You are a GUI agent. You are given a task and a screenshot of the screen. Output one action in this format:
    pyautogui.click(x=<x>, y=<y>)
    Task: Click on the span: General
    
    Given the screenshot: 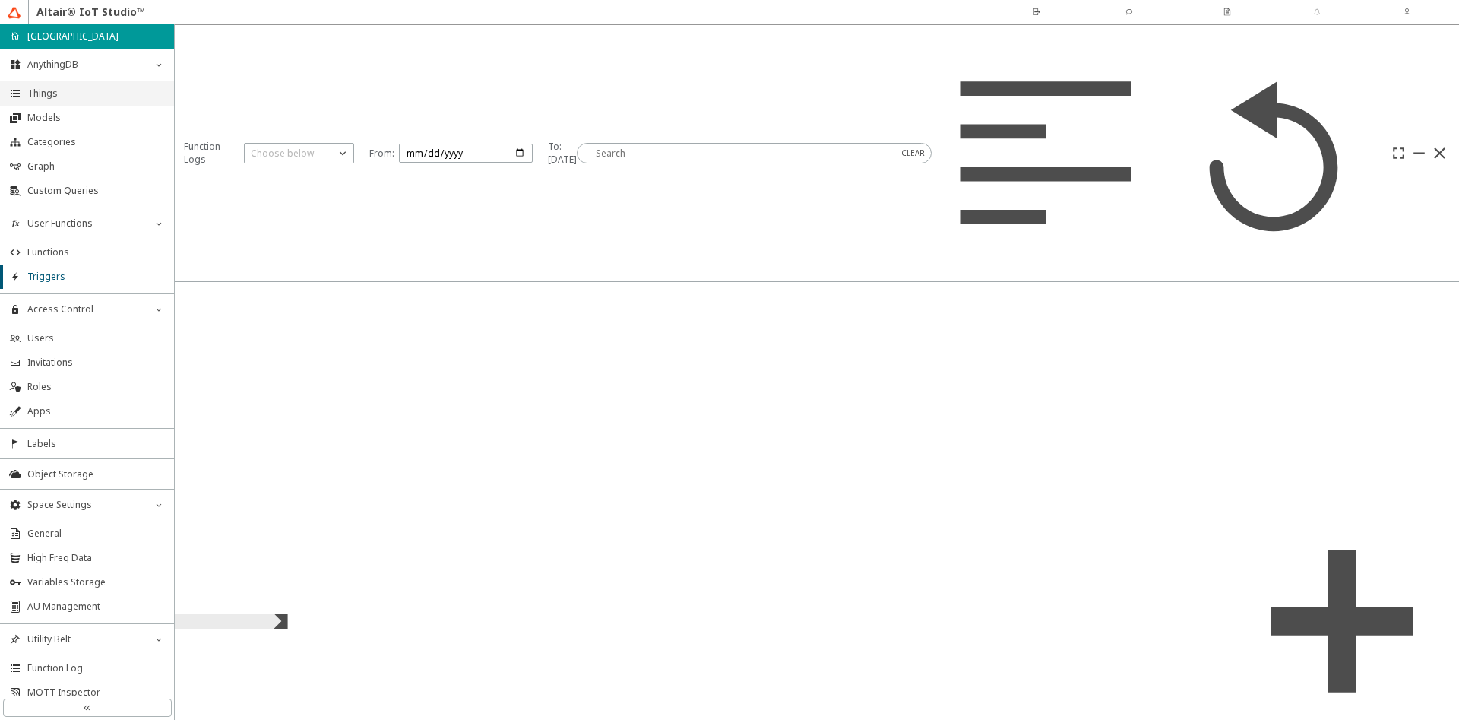 What is the action you would take?
    pyautogui.click(x=96, y=533)
    